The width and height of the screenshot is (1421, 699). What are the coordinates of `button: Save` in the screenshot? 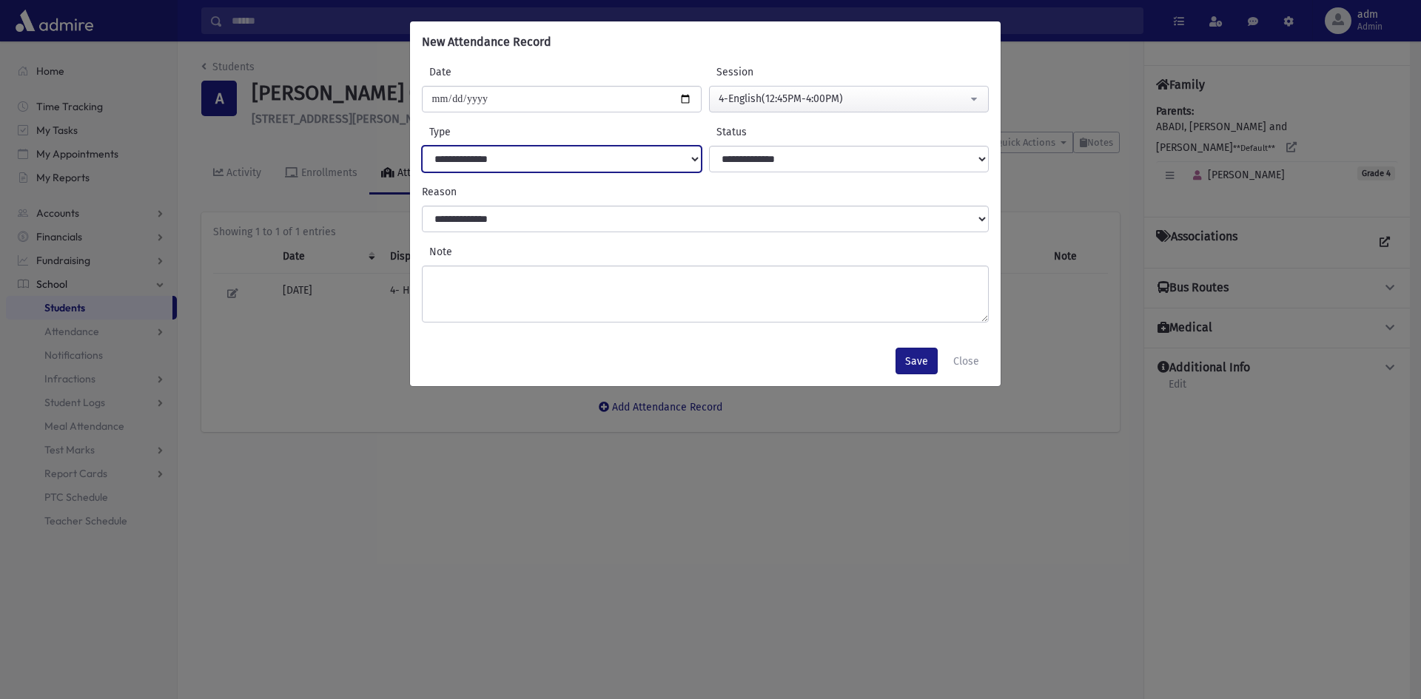 It's located at (916, 361).